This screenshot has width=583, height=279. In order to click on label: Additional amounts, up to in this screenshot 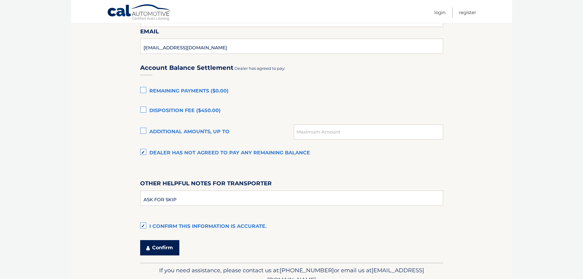, I will do `click(217, 132)`.